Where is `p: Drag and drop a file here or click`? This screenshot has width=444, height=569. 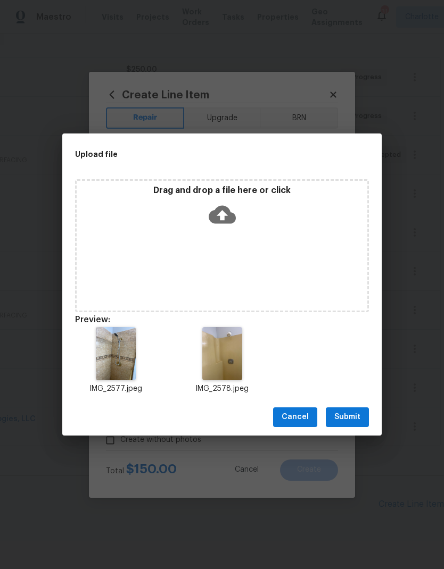 p: Drag and drop a file here or click is located at coordinates (222, 190).